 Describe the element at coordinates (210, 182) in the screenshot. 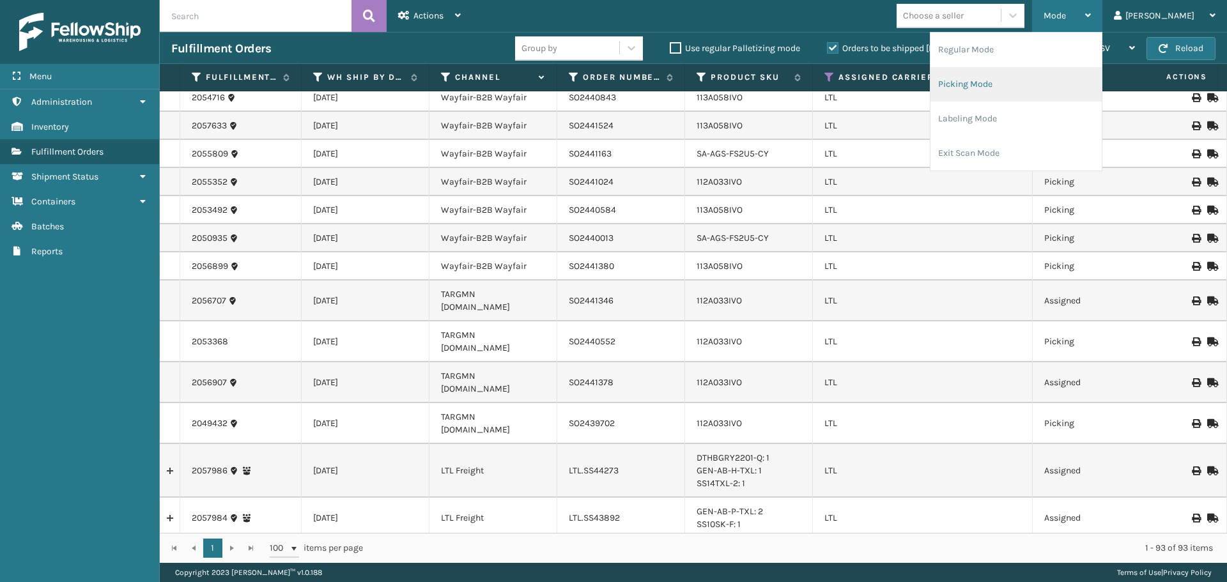

I see `a: 2055352` at that location.